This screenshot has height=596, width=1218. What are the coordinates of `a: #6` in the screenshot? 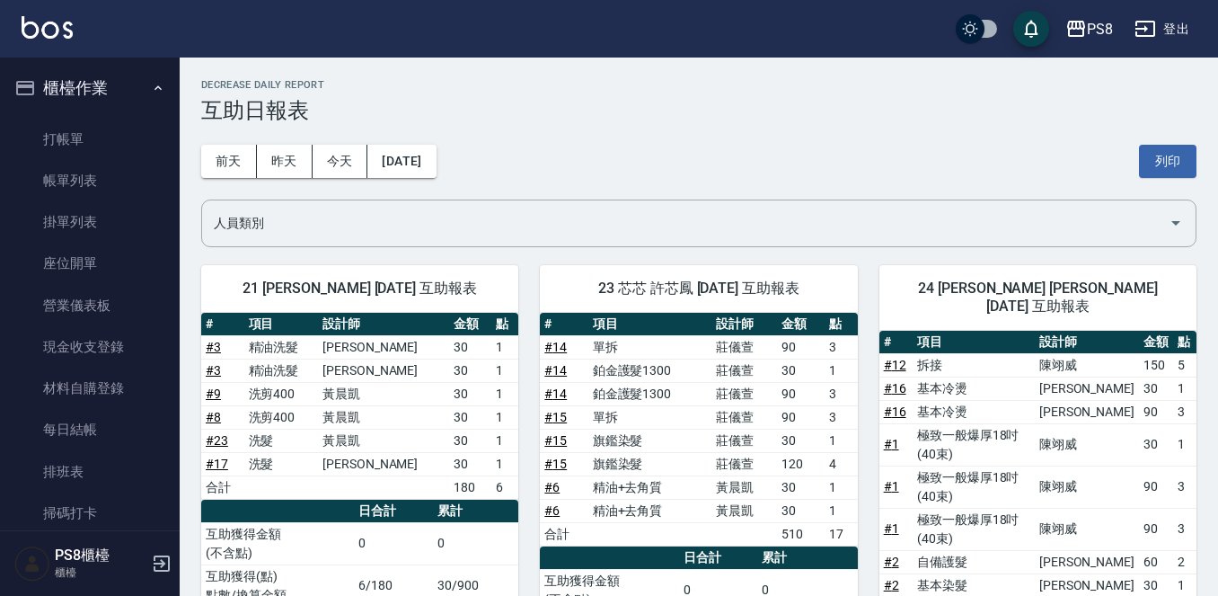 It's located at (552, 510).